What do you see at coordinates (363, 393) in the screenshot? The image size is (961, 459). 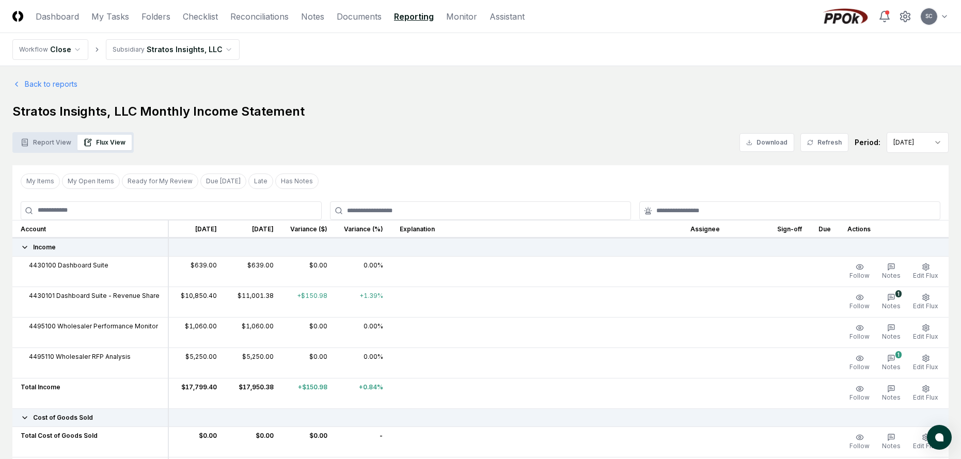 I see `td: +0.84%` at bounding box center [363, 393].